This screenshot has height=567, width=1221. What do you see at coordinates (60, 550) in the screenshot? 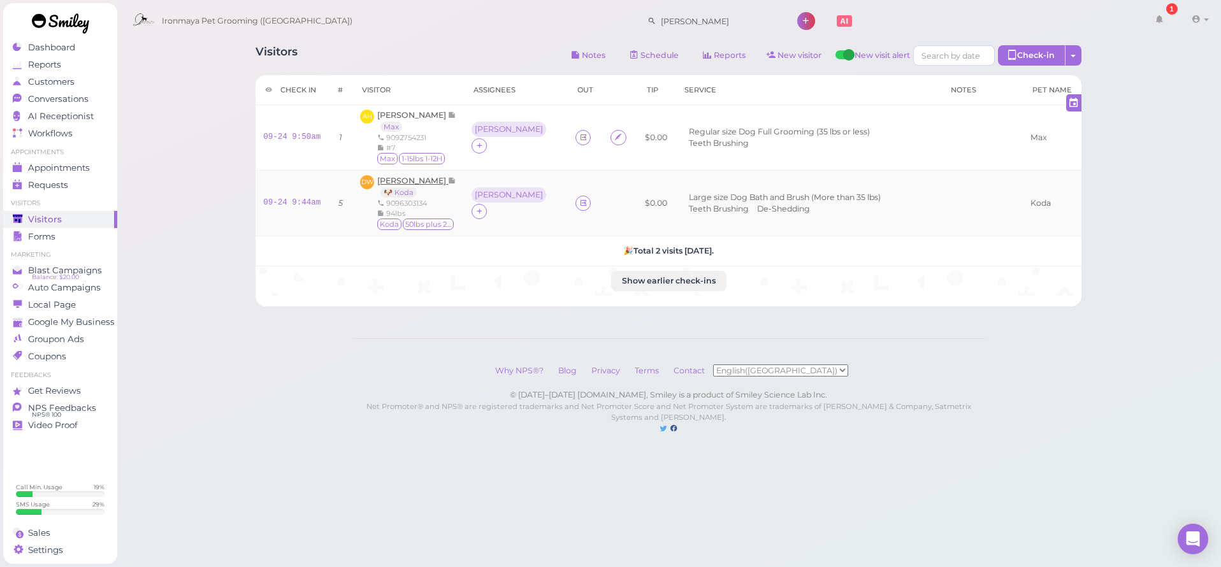
I see `a: Settings` at bounding box center [60, 550].